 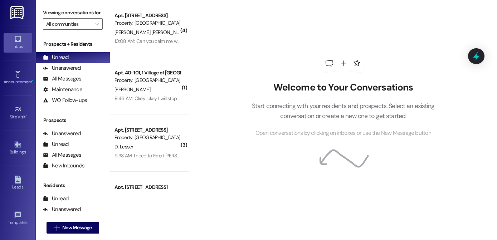 I want to click on button: New Message, so click(x=73, y=228).